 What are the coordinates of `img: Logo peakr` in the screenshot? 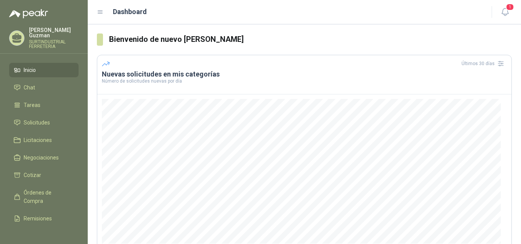 It's located at (29, 14).